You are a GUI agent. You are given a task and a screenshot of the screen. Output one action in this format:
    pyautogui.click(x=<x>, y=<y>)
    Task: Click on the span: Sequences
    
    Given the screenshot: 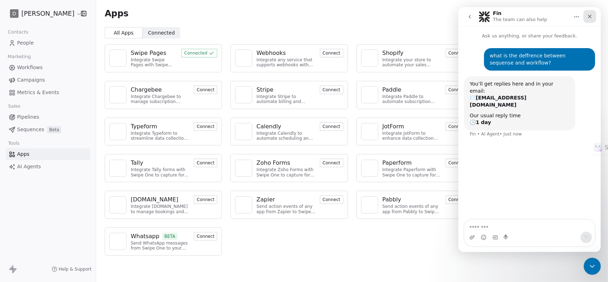 What is the action you would take?
    pyautogui.click(x=31, y=129)
    